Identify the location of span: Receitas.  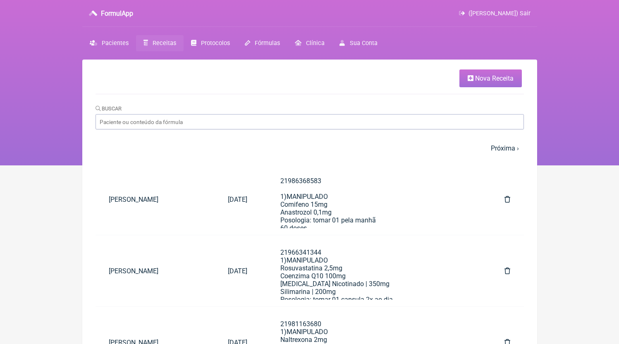
(164, 43).